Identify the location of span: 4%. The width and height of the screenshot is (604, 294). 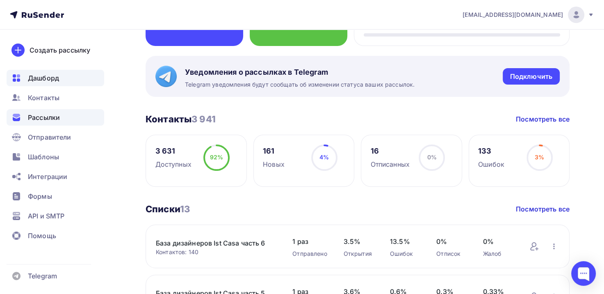
(324, 157).